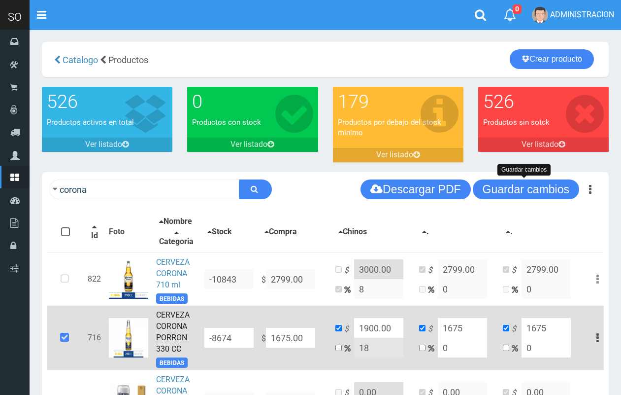 This screenshot has height=395, width=621. What do you see at coordinates (516, 122) in the screenshot?
I see `font: Productos sin sotck` at bounding box center [516, 122].